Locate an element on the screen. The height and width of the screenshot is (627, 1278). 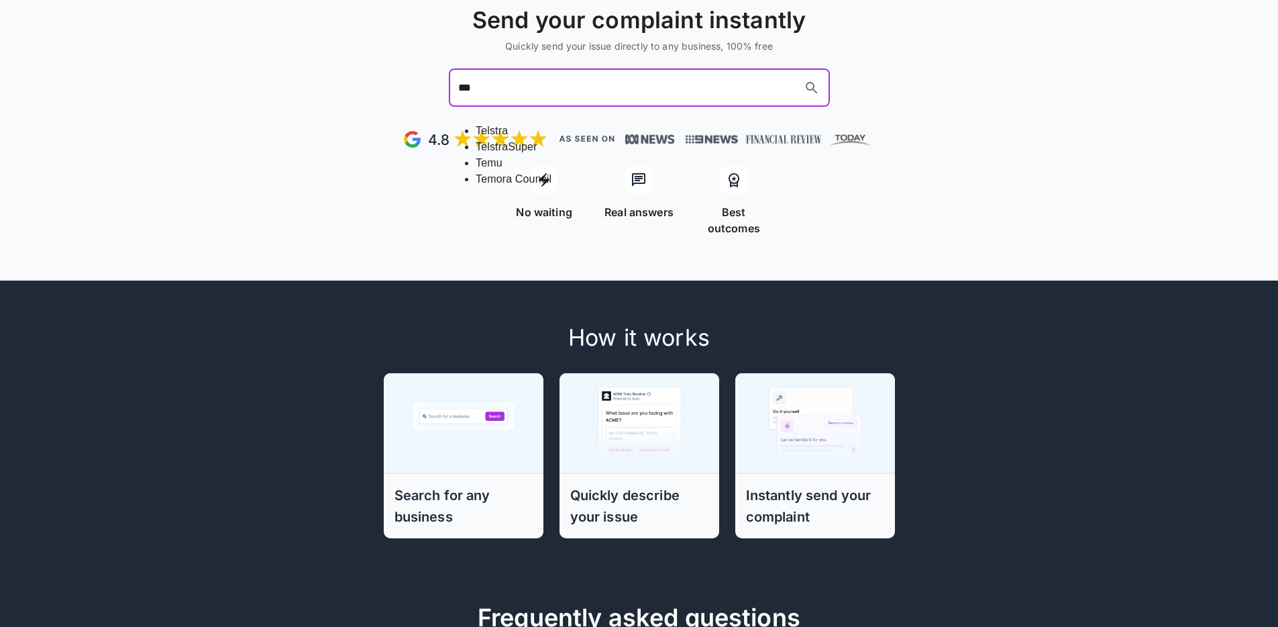
li: Telstra is located at coordinates (653, 131).